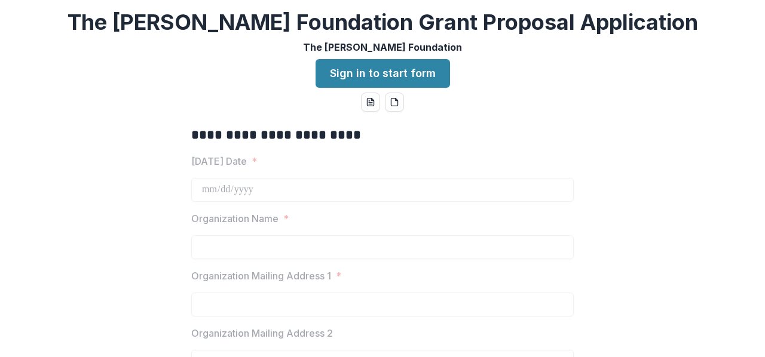 Image resolution: width=765 pixels, height=357 pixels. Describe the element at coordinates (383, 74) in the screenshot. I see `a: Sign in to start form` at that location.